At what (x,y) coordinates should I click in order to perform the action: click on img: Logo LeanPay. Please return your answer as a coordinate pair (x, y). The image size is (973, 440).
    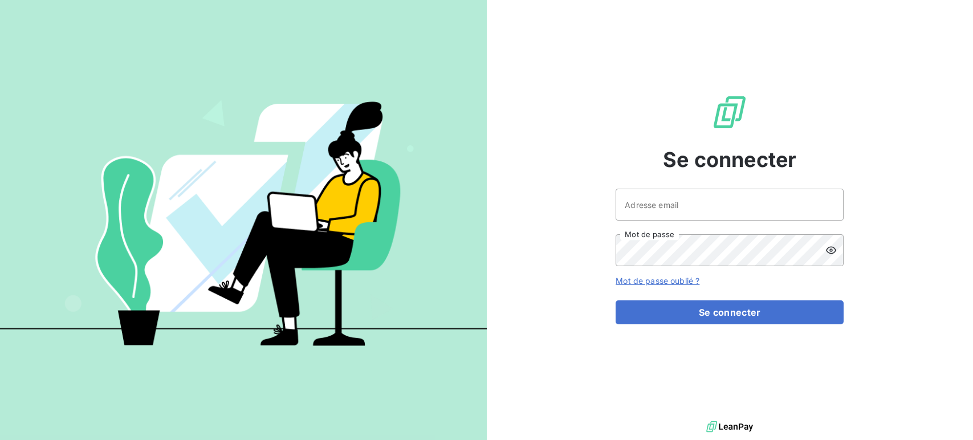
    Looking at the image, I should click on (729, 112).